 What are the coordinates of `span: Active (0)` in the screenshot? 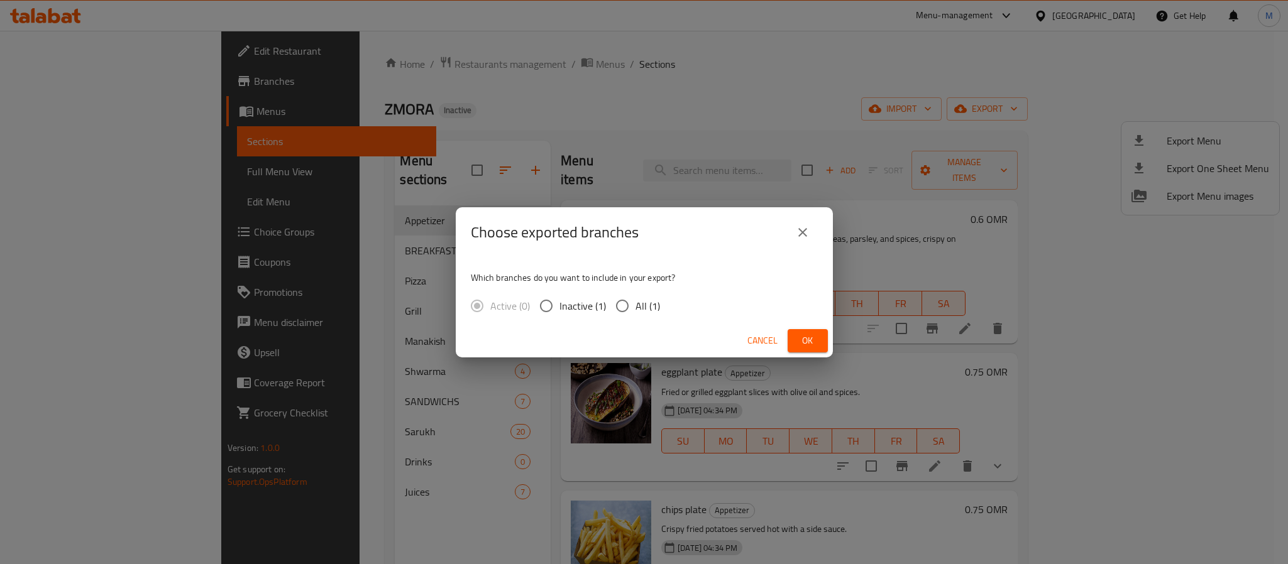 It's located at (510, 306).